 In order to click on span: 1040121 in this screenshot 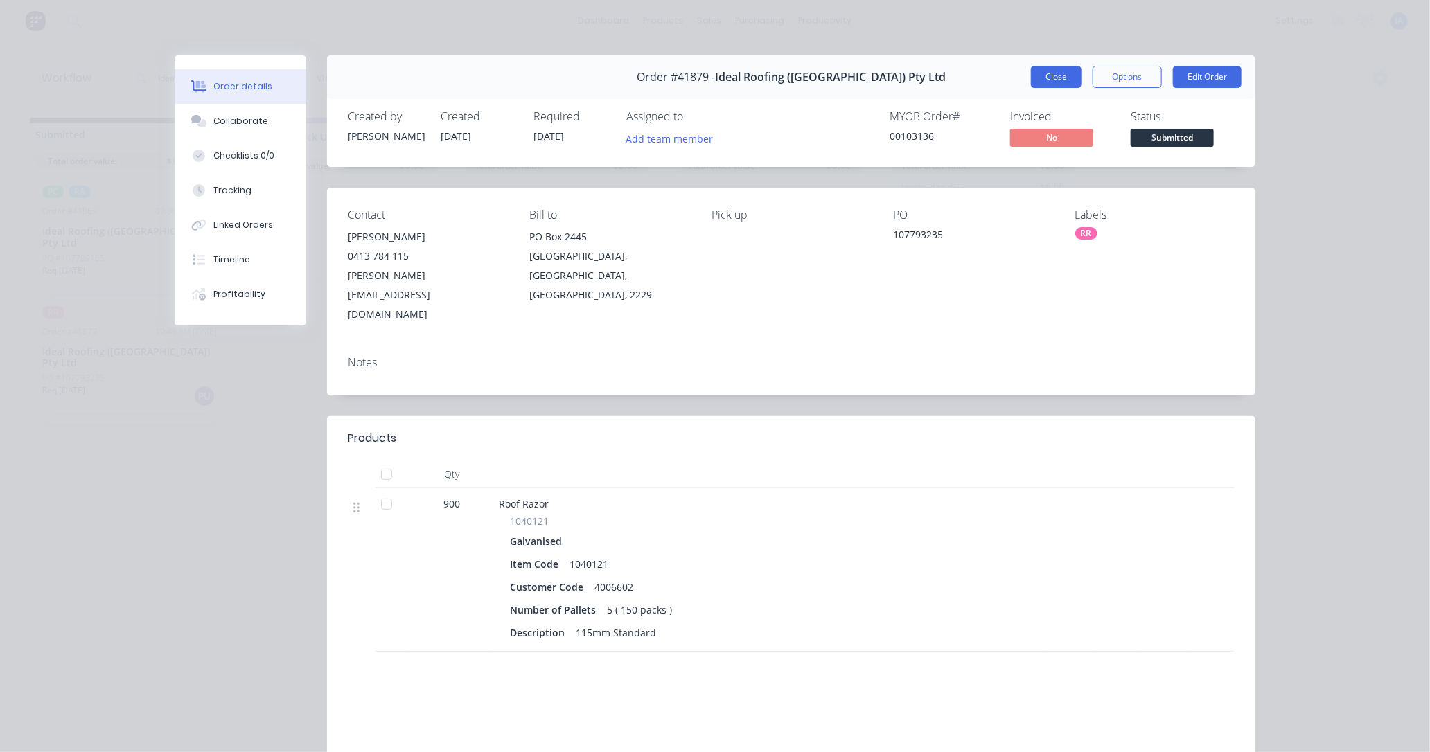, I will do `click(529, 521)`.